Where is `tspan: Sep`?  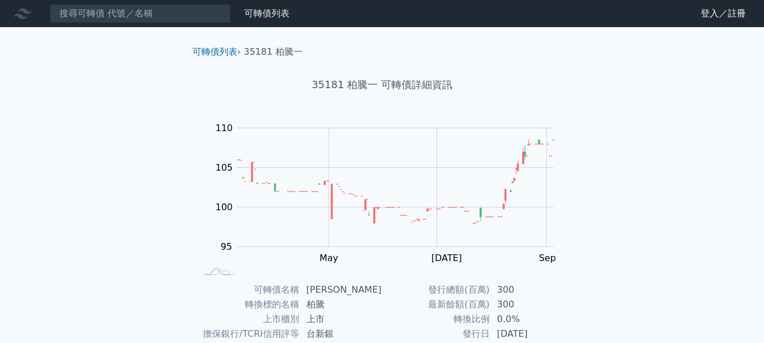 tspan: Sep is located at coordinates (548, 258).